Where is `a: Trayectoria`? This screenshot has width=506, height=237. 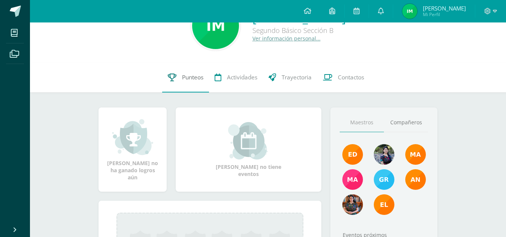
a: Trayectoria is located at coordinates (290, 78).